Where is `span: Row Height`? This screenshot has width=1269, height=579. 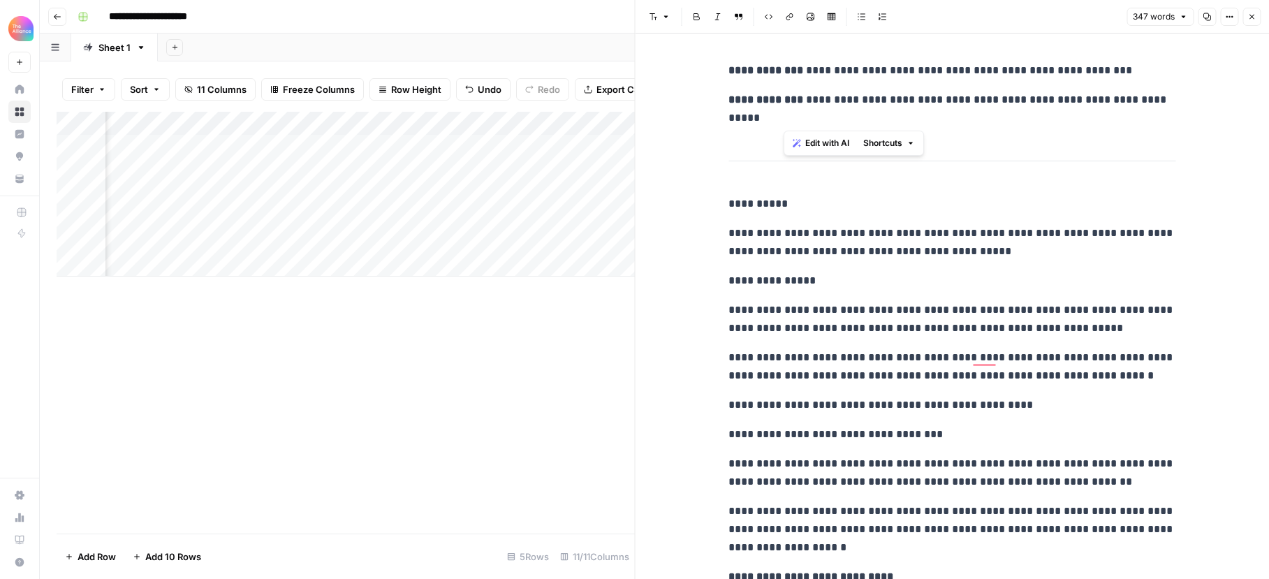
span: Row Height is located at coordinates (416, 89).